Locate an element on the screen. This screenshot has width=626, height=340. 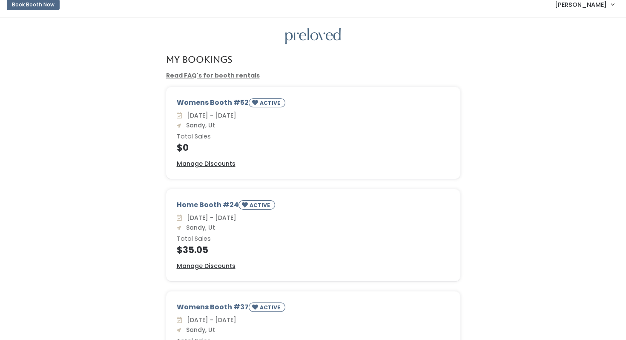
a: Read FAQ's for booth rentals is located at coordinates (213, 75).